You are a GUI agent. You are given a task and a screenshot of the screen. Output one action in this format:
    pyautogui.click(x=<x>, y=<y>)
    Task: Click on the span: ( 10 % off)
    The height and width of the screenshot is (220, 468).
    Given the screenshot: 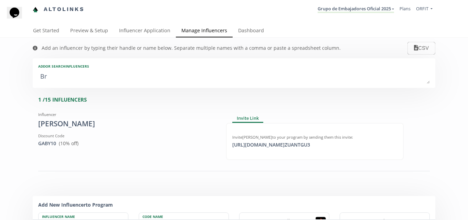 What is the action you would take?
    pyautogui.click(x=68, y=143)
    